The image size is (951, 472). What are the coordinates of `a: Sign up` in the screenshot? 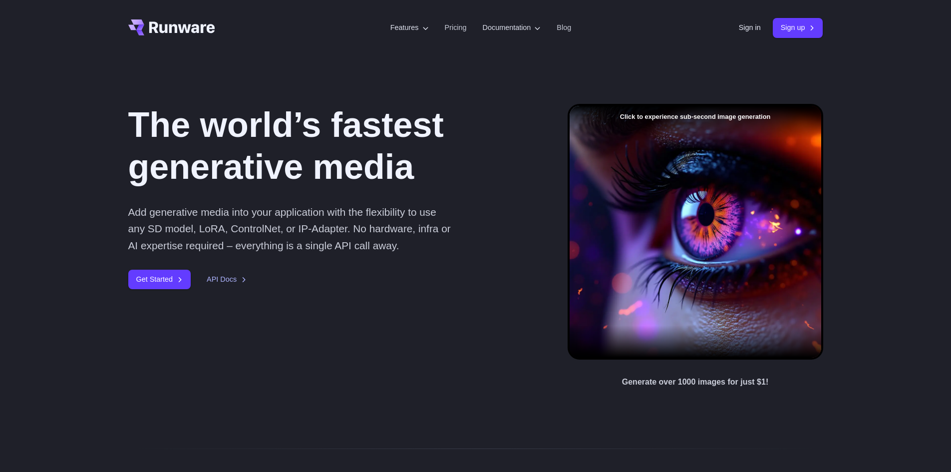 It's located at (798, 27).